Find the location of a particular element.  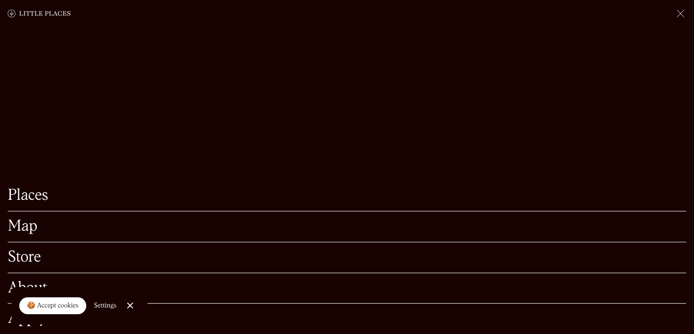

a: 🍪 Accept cookies is located at coordinates (53, 306).